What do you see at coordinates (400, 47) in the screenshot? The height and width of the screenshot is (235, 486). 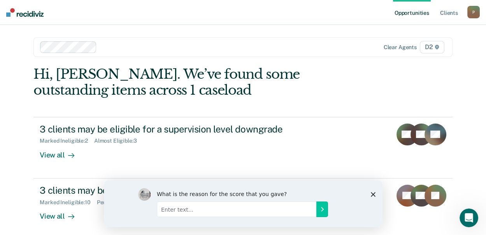 I see `div: Clear agents` at bounding box center [400, 47].